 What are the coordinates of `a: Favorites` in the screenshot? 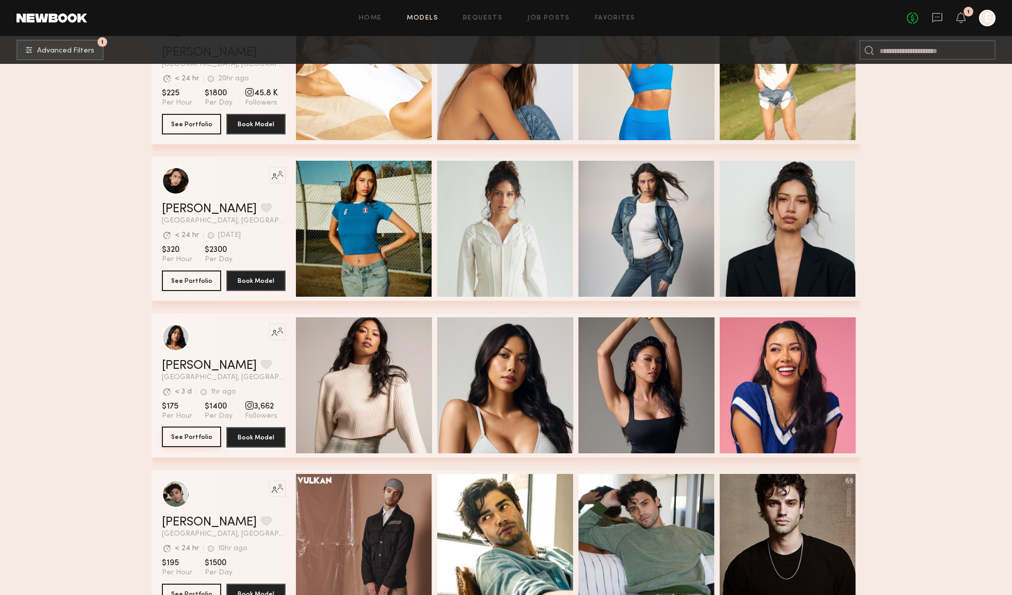 It's located at (615, 18).